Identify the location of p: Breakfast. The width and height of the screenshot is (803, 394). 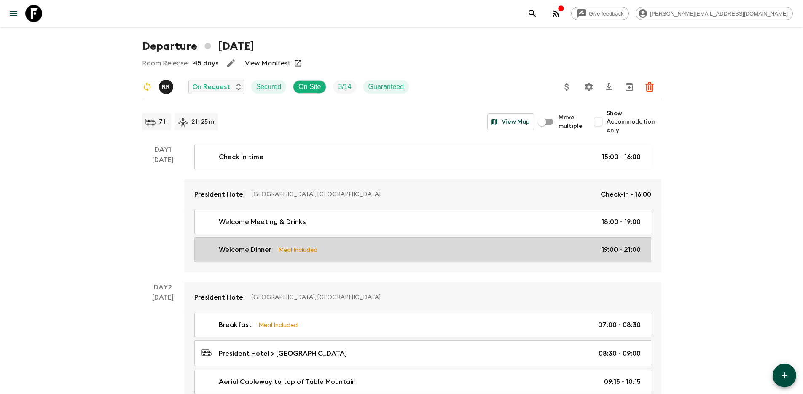
(235, 325).